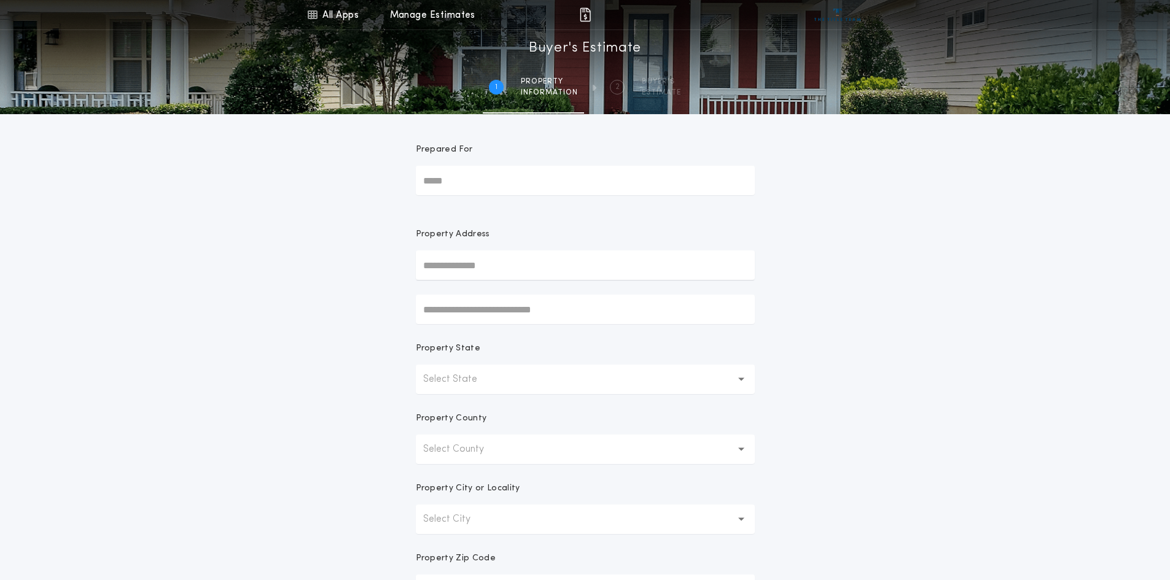 Image resolution: width=1170 pixels, height=580 pixels. I want to click on h1: Buyer's Estimate, so click(585, 49).